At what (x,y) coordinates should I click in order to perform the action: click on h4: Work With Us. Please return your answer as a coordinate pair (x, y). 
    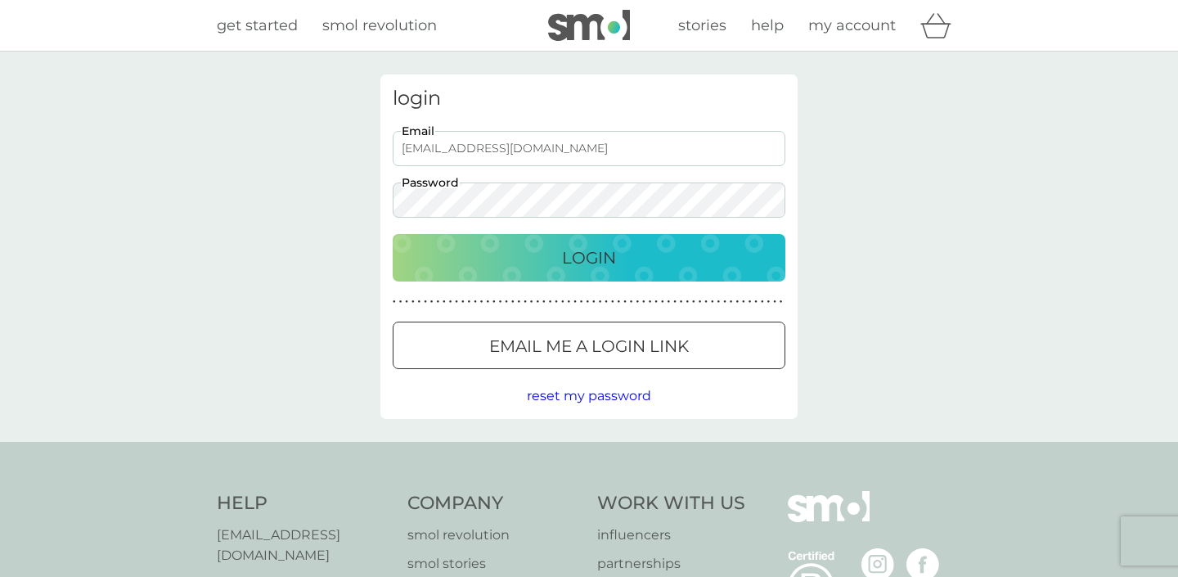
    Looking at the image, I should click on (671, 503).